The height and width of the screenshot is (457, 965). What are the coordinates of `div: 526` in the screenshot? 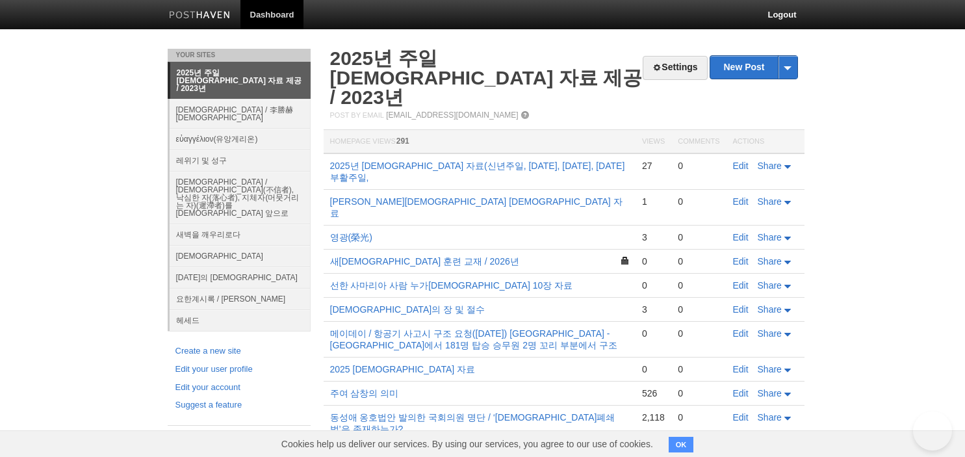 It's located at (653, 393).